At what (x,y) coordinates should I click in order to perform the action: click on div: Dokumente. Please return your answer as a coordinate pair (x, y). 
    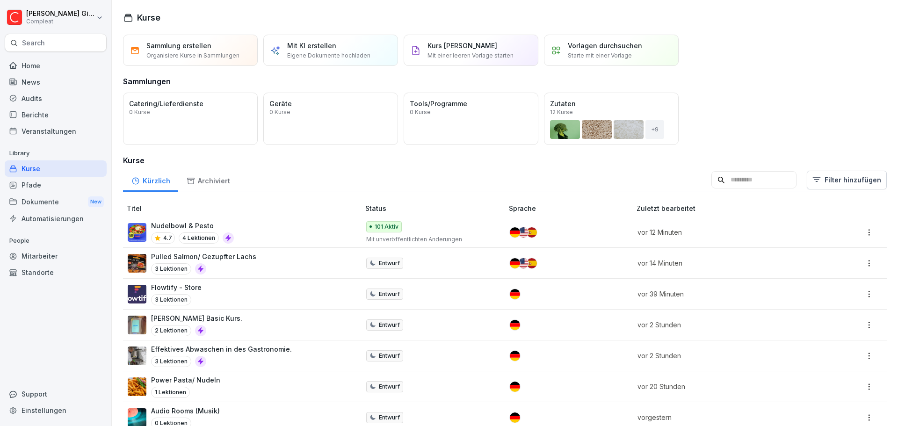
    Looking at the image, I should click on (56, 202).